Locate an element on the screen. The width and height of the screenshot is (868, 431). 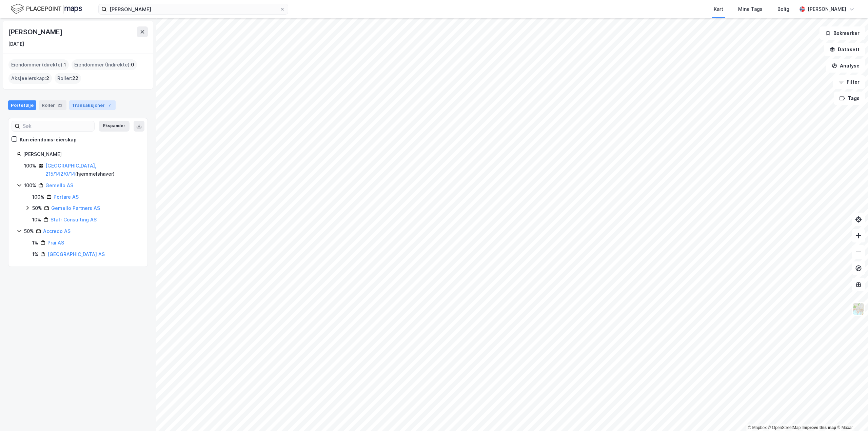
div: Aksjeeierskap : is located at coordinates (30, 78).